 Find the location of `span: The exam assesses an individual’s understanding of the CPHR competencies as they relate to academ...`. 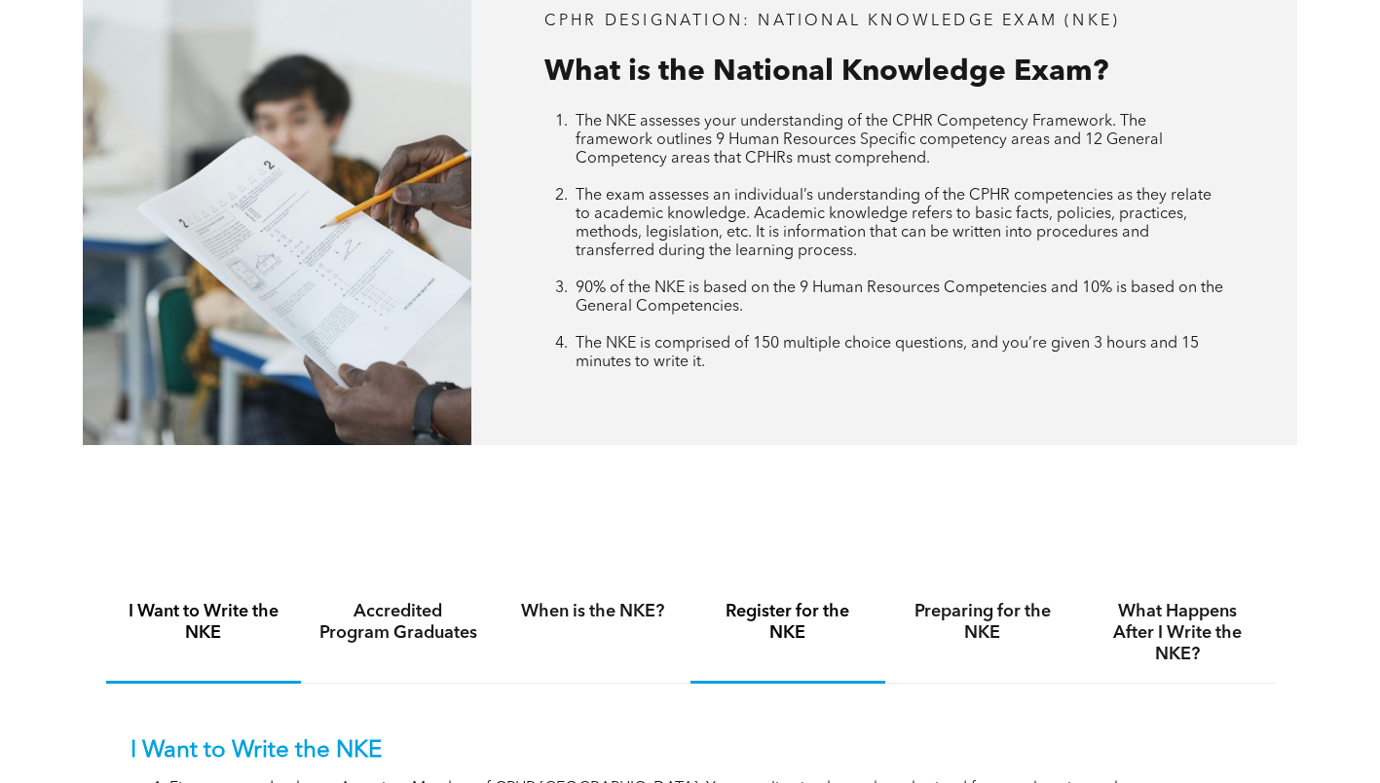

span: The exam assesses an individual’s understanding of the CPHR competencies as they relate to academ... is located at coordinates (893, 223).